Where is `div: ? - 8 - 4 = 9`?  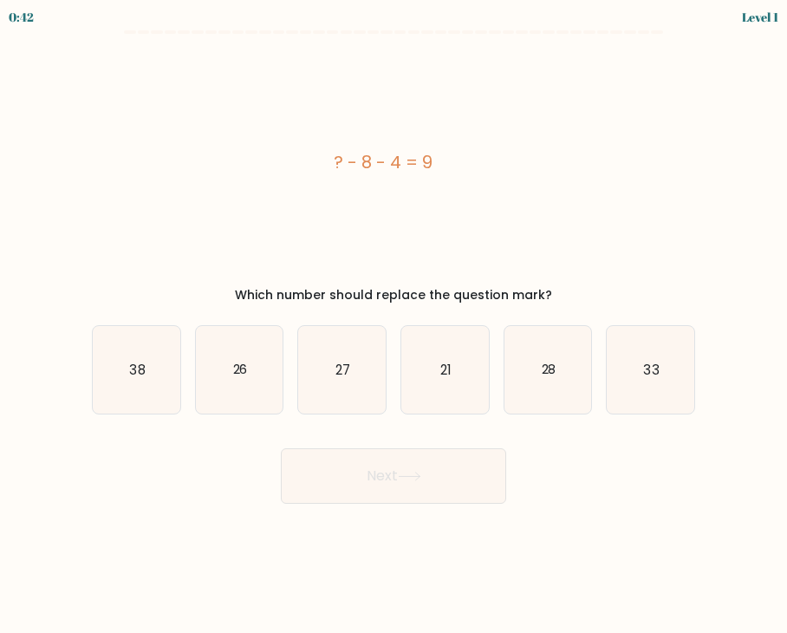
div: ? - 8 - 4 = 9 is located at coordinates (383, 162).